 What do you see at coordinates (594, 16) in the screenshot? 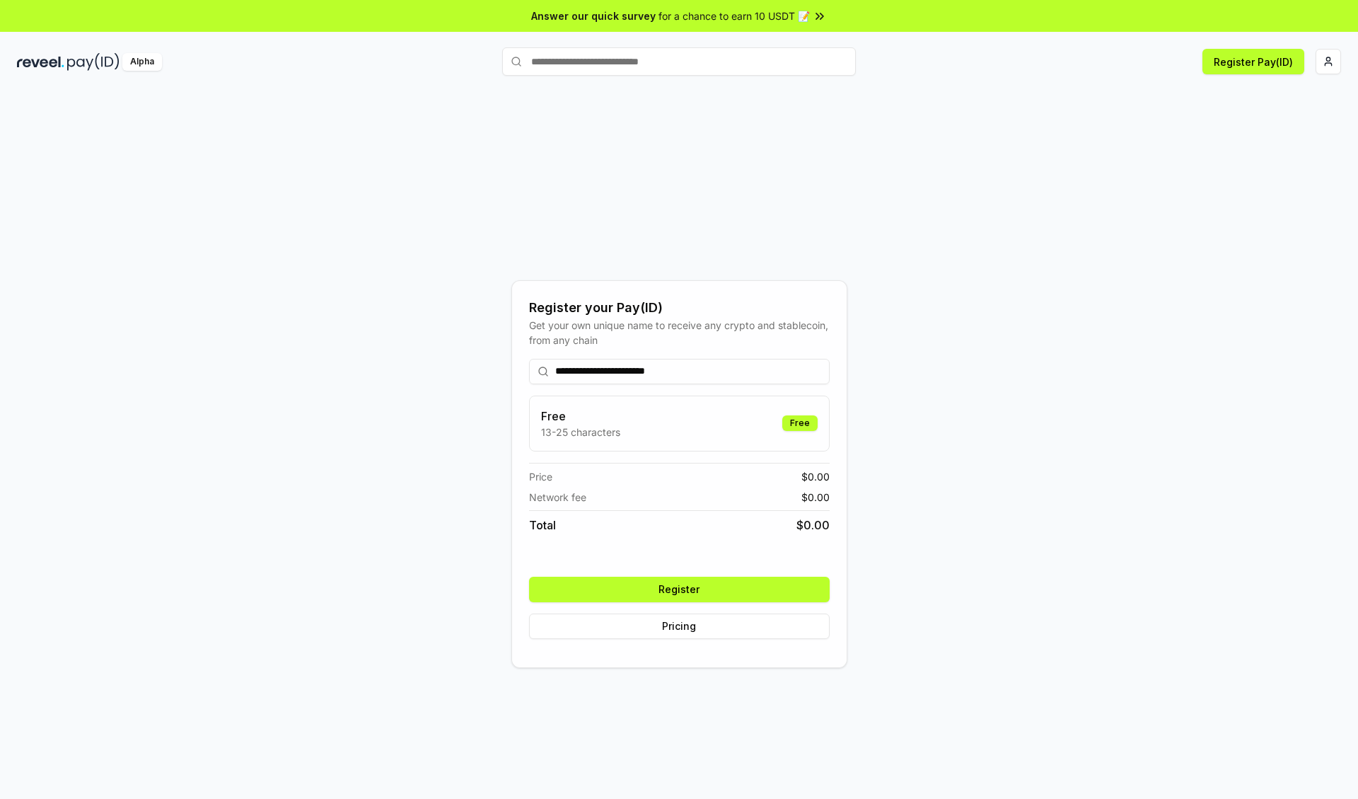
I see `span: Answer our quick survey` at bounding box center [594, 16].